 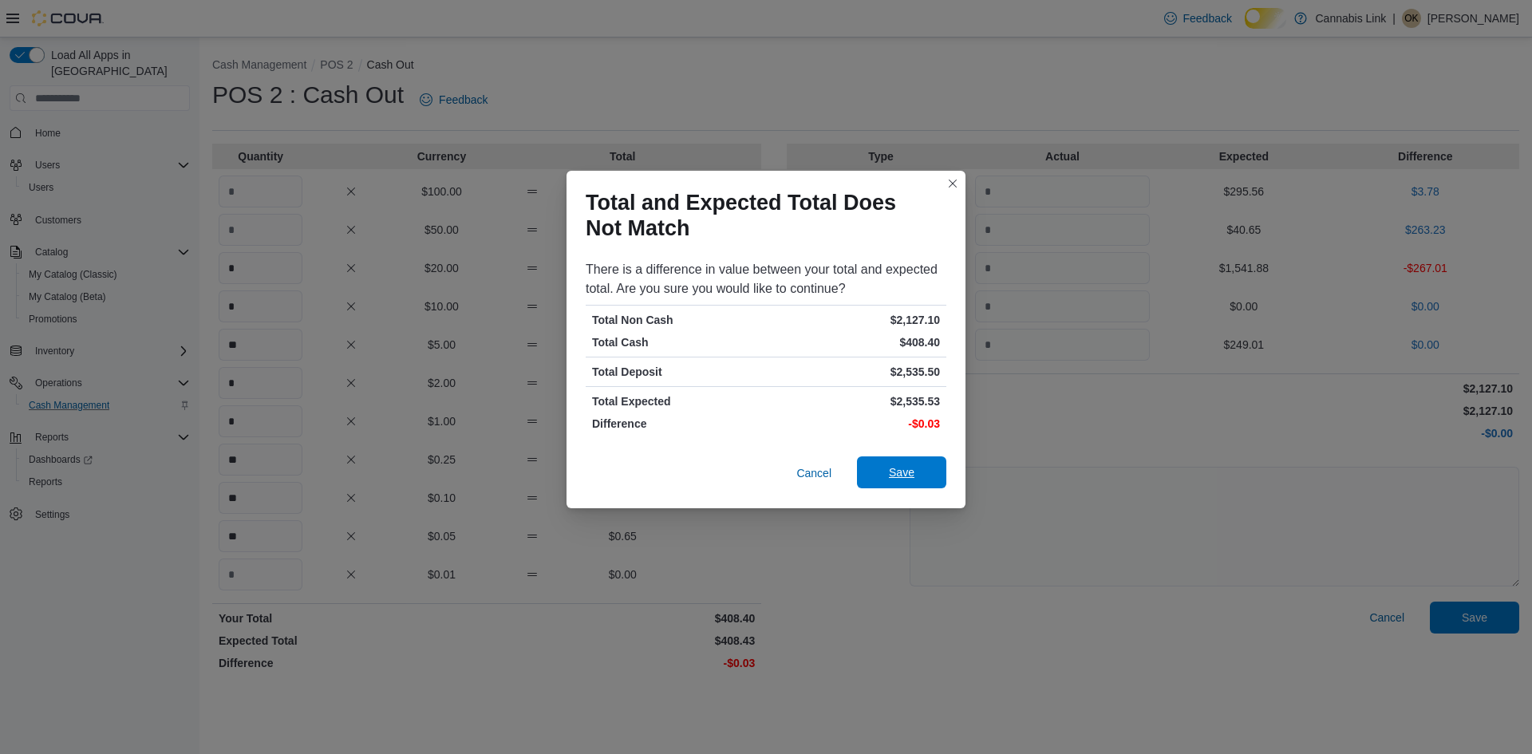 I want to click on p: -$0.03, so click(x=854, y=424).